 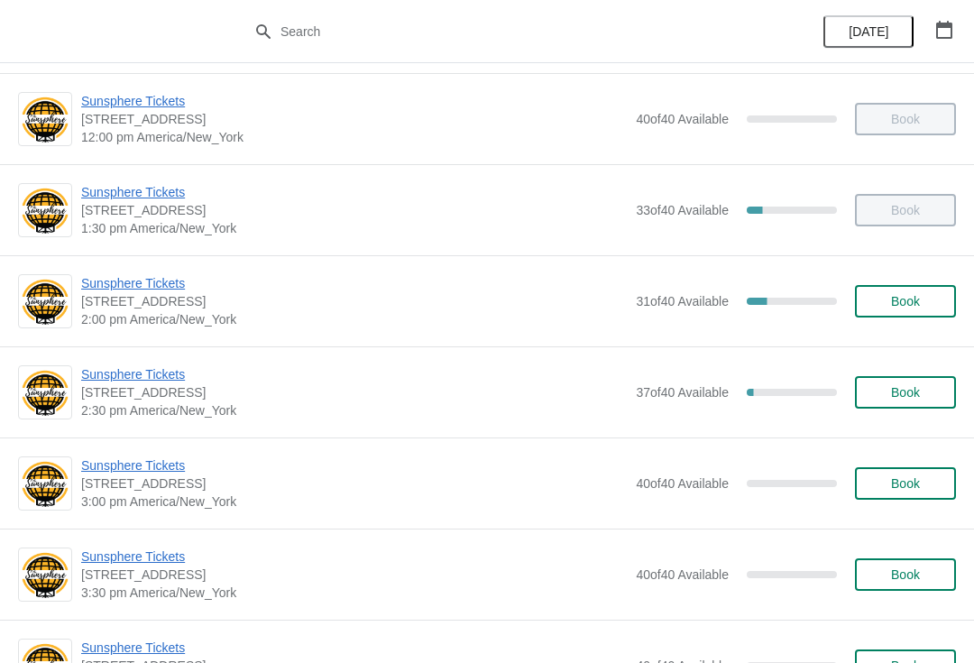 What do you see at coordinates (45, 574) in the screenshot?
I see `img: Sunsphere Tickets | 810 Clinch Avenue, Knoxville, TN, USA | 3:30 pm America/New_York` at bounding box center [45, 574].